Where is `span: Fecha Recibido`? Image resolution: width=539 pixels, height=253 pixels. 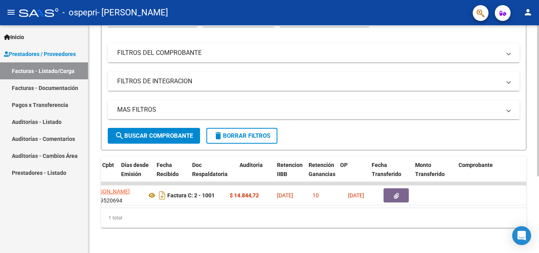
span: Fecha Recibido is located at coordinates (168, 169).